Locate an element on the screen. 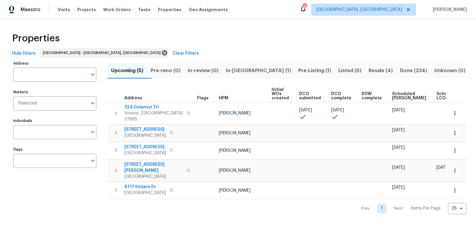 The height and width of the screenshot is (250, 476). span: D0W complete is located at coordinates (372, 96).